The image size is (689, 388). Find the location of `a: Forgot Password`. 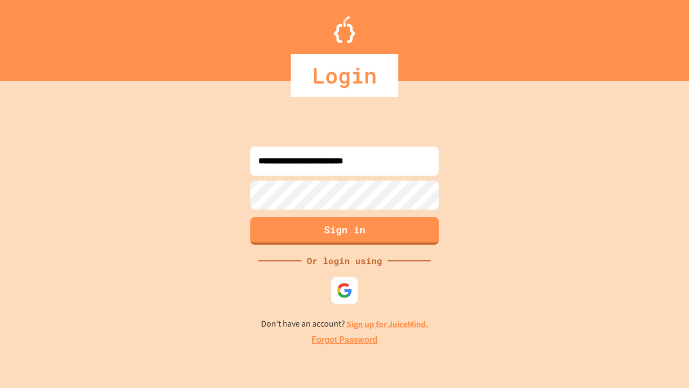

a: Forgot Password is located at coordinates (345, 340).